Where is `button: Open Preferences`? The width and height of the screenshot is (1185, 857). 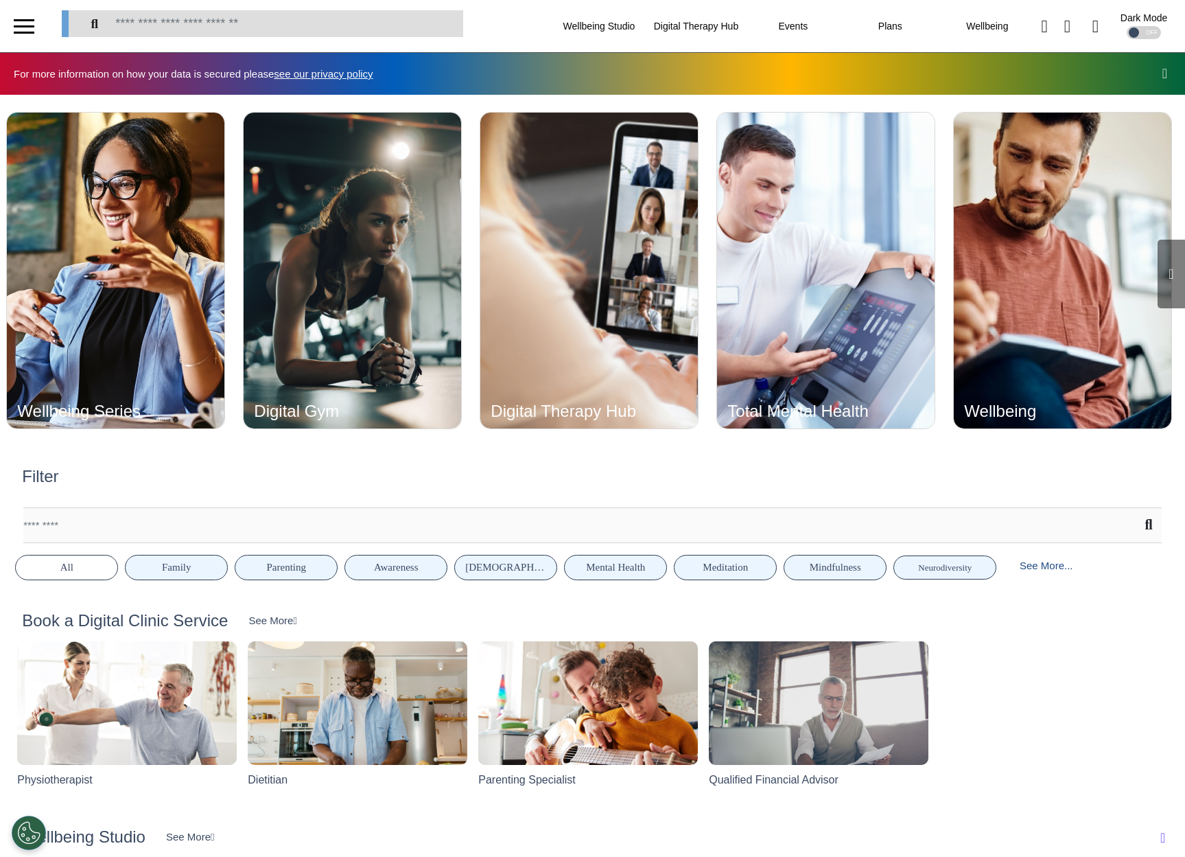
button: Open Preferences is located at coordinates (29, 833).